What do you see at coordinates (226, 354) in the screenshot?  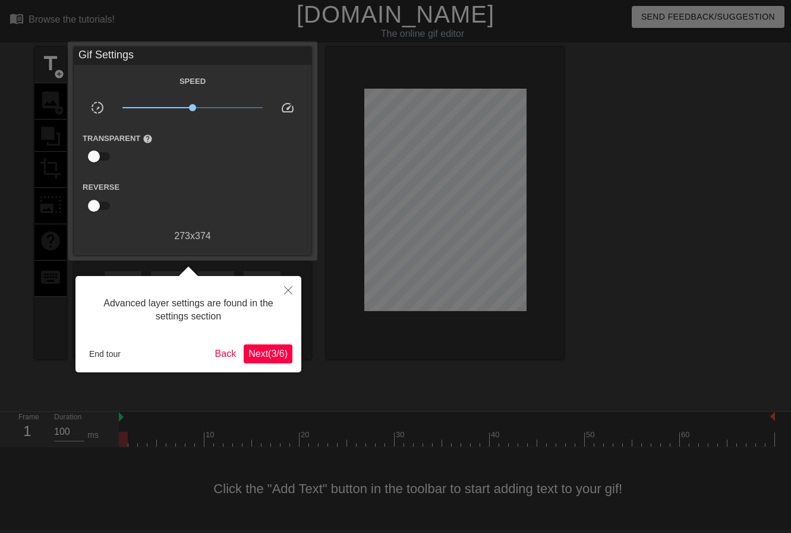 I see `button: Back` at bounding box center [226, 354].